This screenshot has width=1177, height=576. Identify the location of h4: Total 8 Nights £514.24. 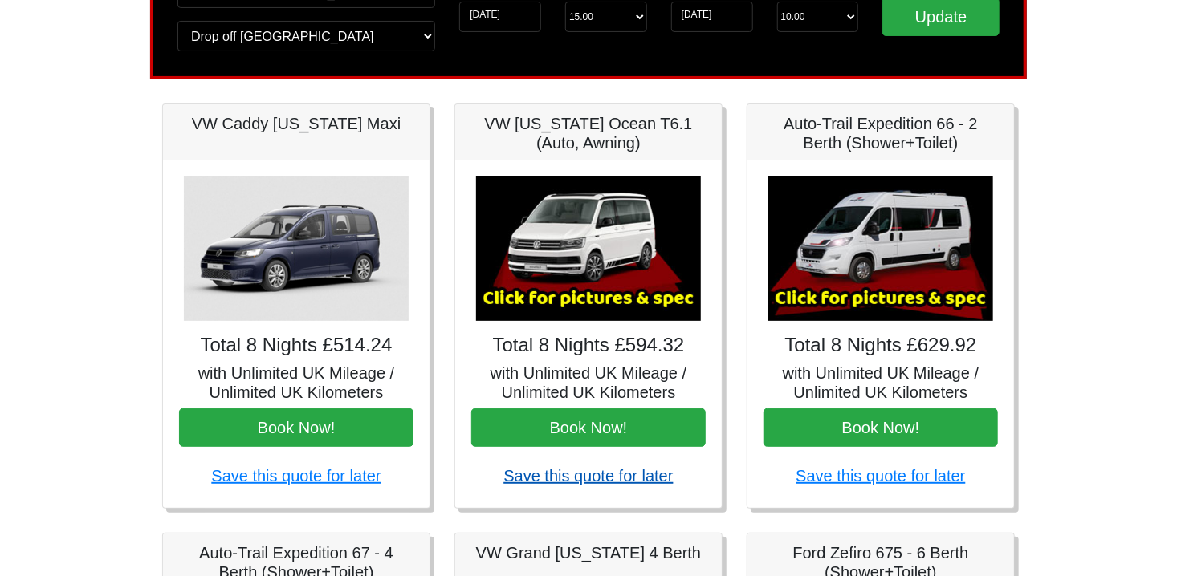
(296, 345).